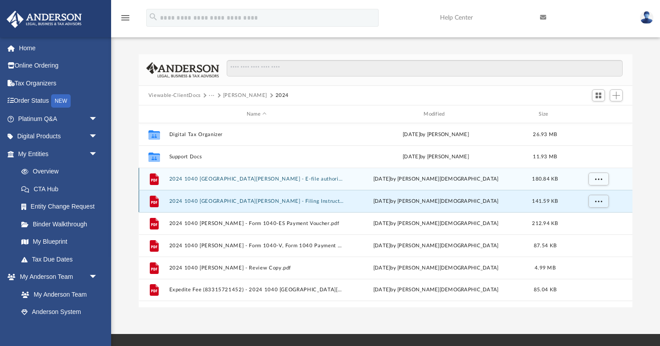  Describe the element at coordinates (62, 259) in the screenshot. I see `a: Tax Due Dates` at that location.